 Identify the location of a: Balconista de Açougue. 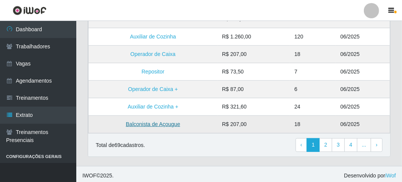
(153, 124).